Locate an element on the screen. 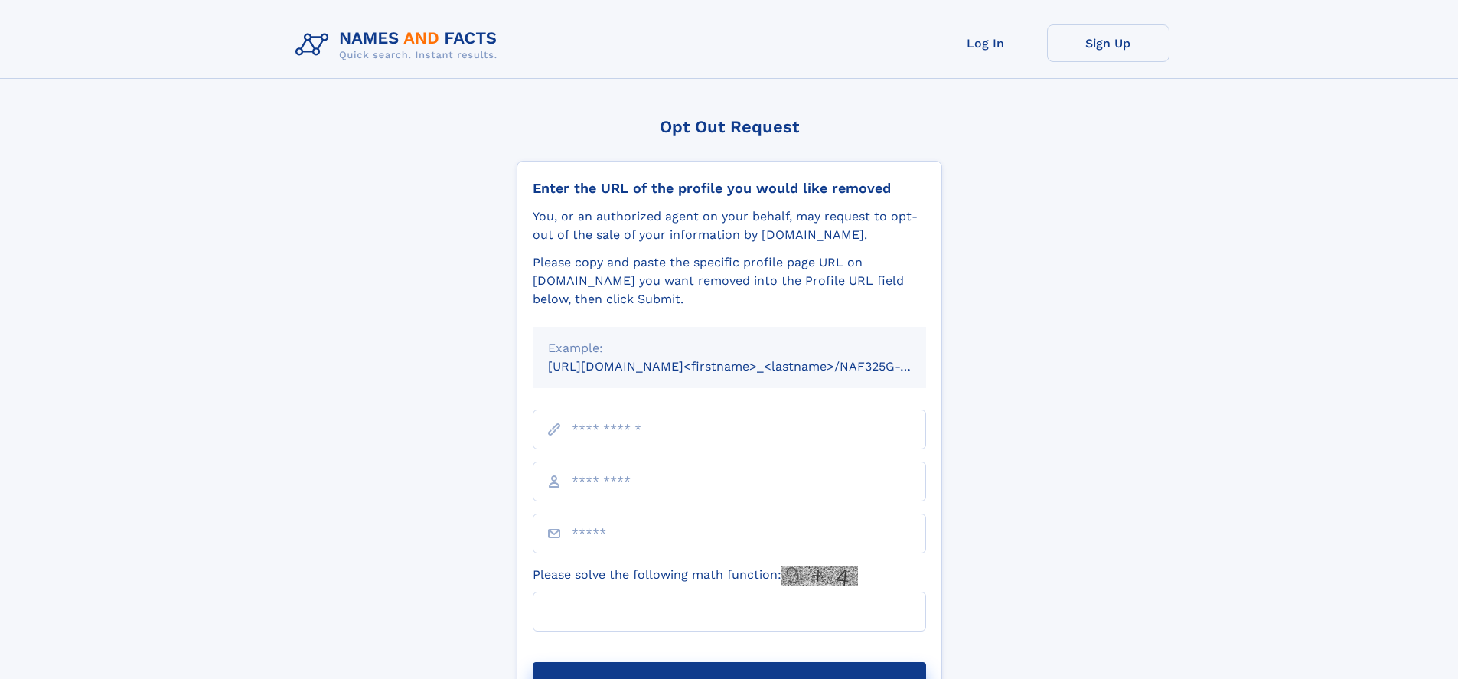  div: You, or an authorized agent on your behalf, may request to opt-out of the sale of your informatio... is located at coordinates (729, 226).